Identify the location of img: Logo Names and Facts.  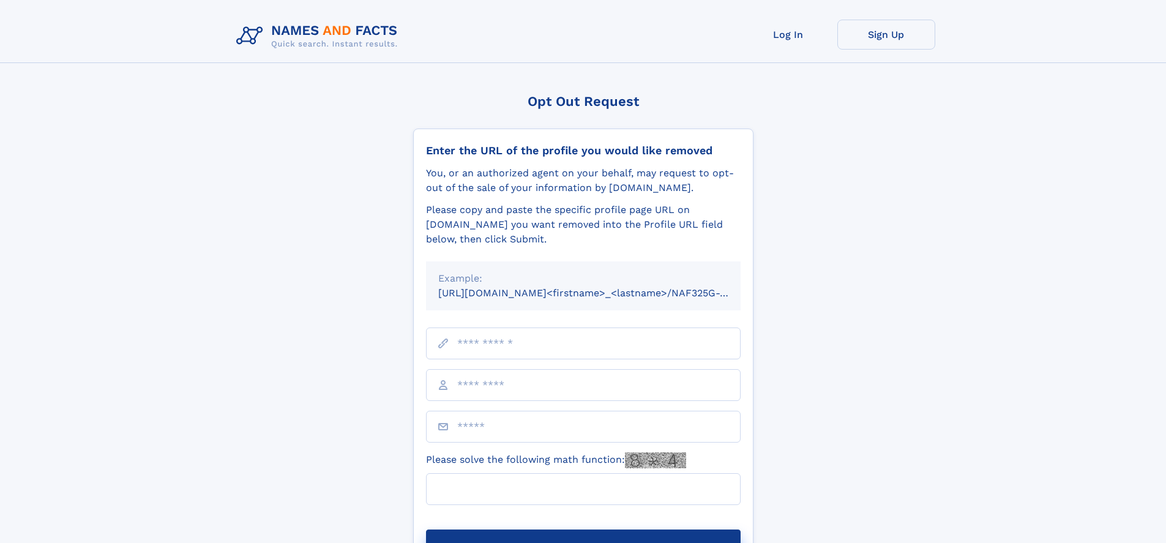
(319, 36).